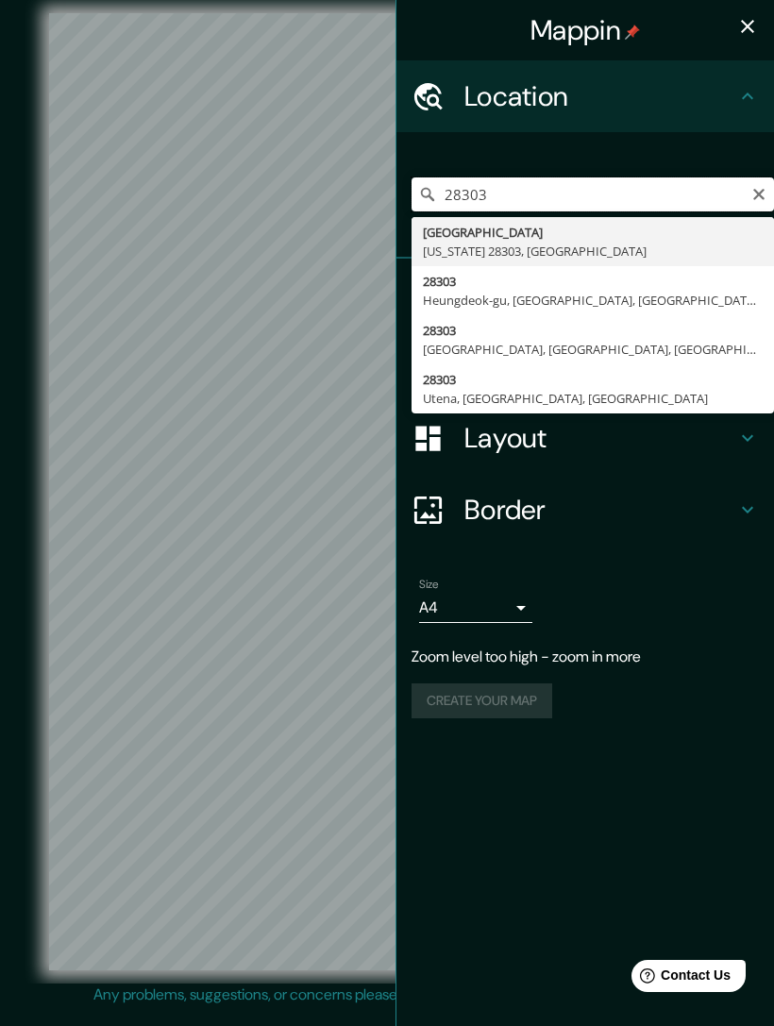 This screenshot has width=774, height=1026. I want to click on button: Clear, so click(759, 193).